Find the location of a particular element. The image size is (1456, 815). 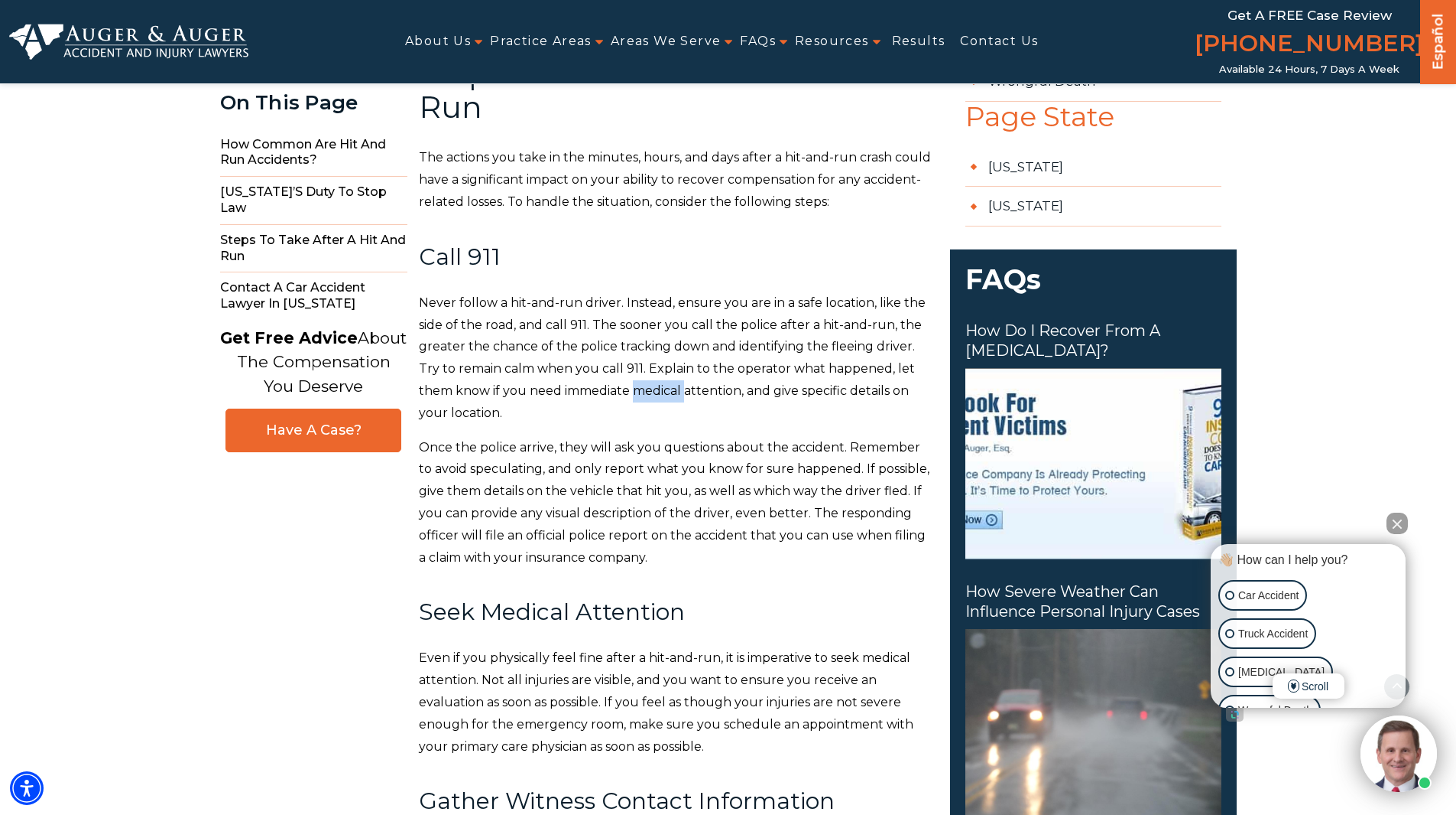

a: Have A Case? is located at coordinates (314, 430).